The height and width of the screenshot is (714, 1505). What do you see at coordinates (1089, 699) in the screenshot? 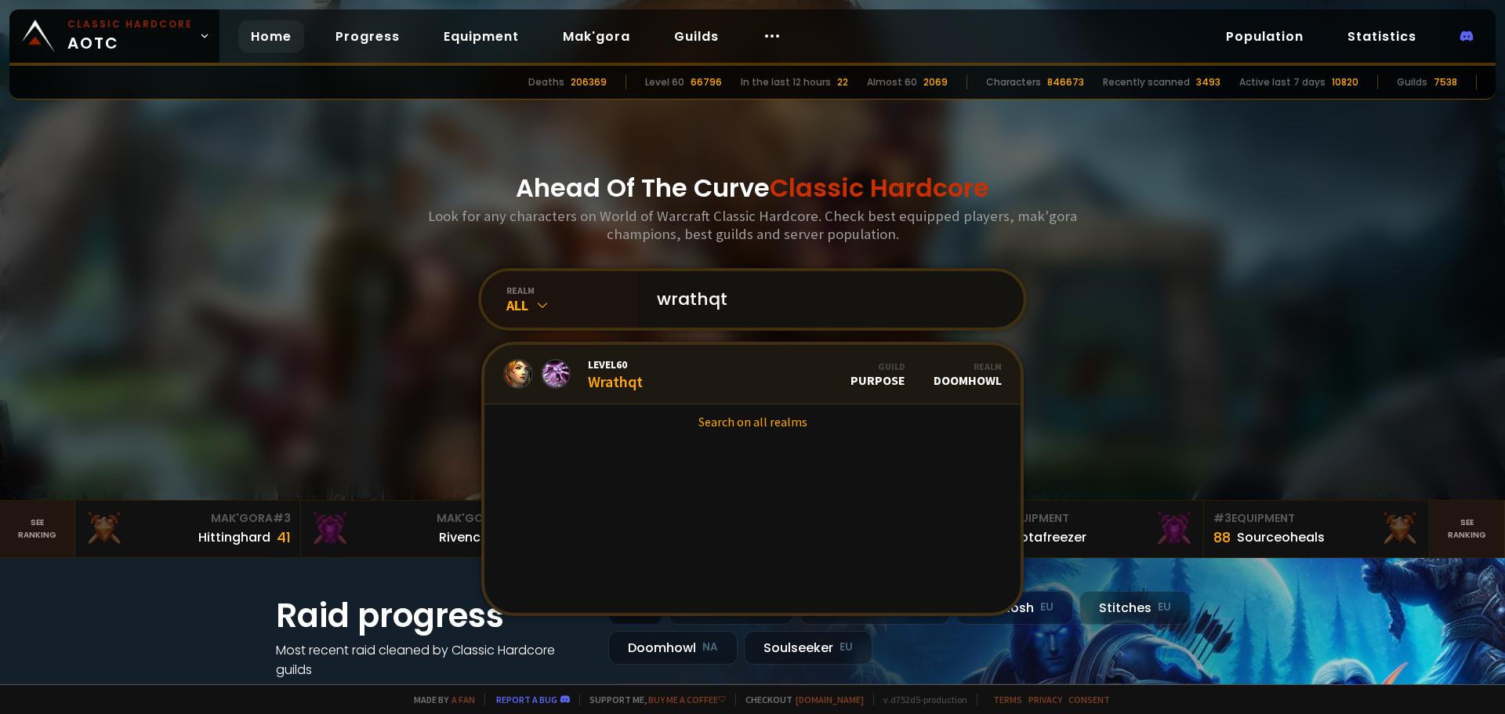
I see `a: Consent` at bounding box center [1089, 699].